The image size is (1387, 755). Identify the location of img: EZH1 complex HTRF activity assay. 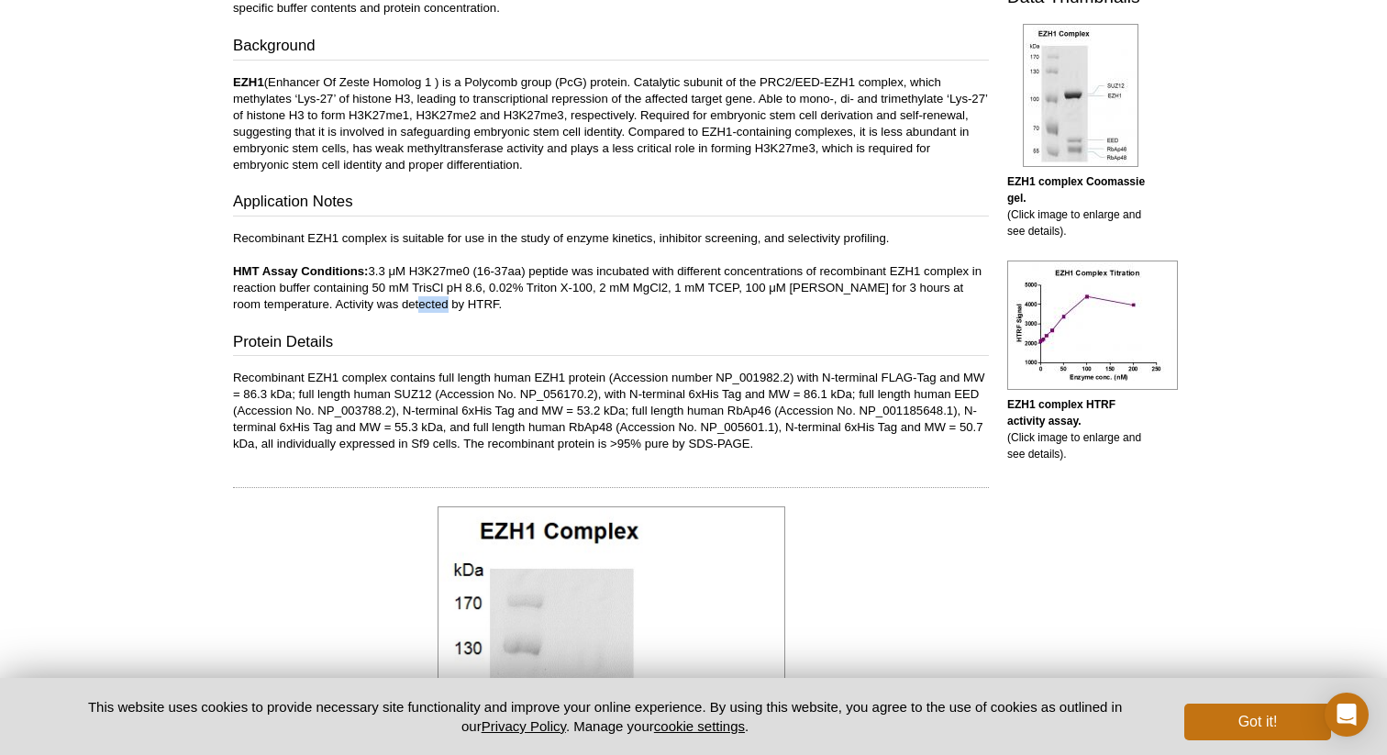
(1092, 325).